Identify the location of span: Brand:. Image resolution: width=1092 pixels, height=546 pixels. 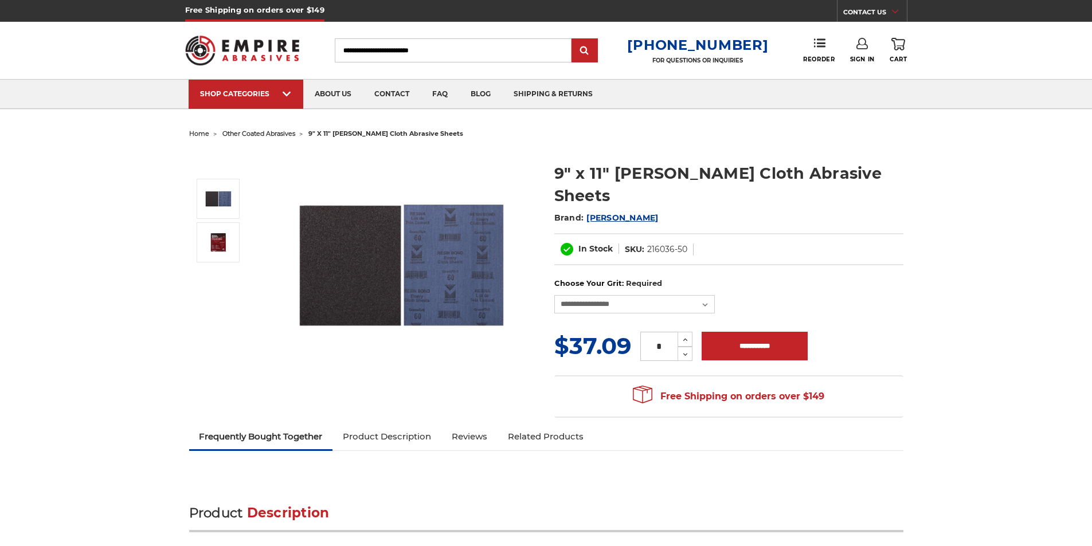
(569, 218).